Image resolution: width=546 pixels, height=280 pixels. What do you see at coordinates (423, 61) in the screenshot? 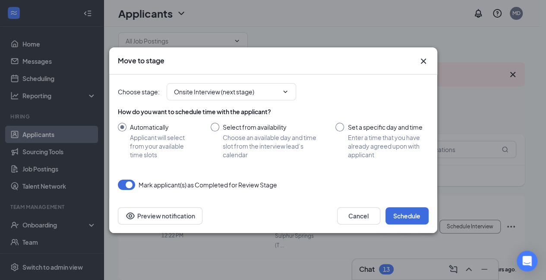
I see `button: Close` at bounding box center [423, 61].